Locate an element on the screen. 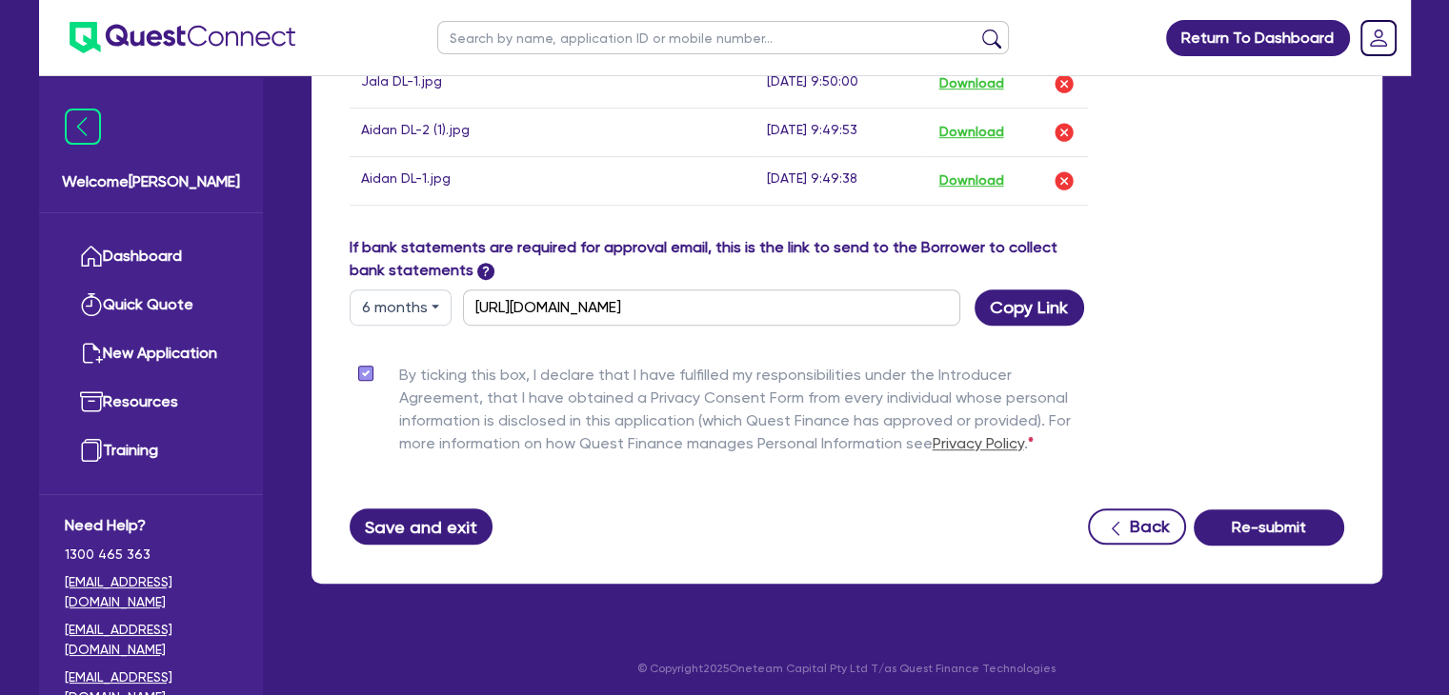 This screenshot has width=1449, height=695. a: Dashboard is located at coordinates (150, 256).